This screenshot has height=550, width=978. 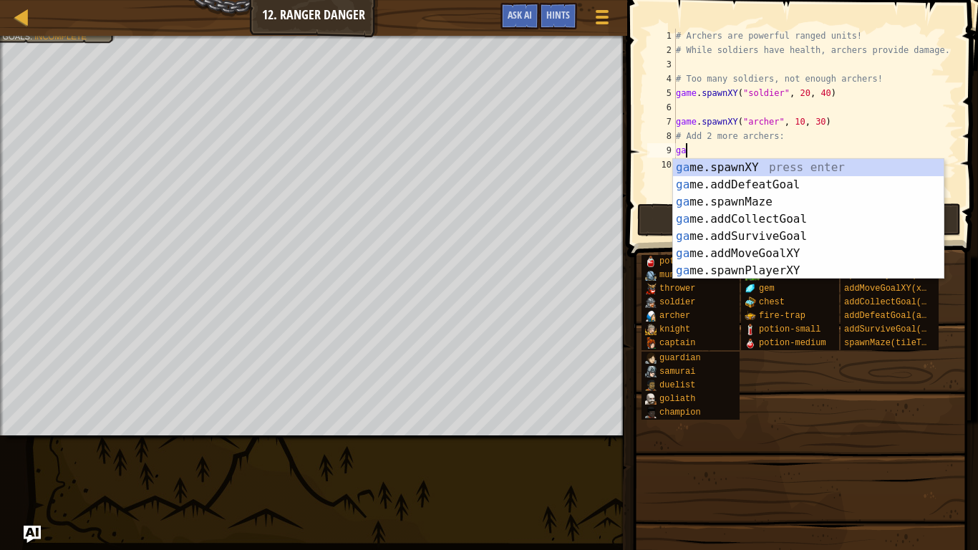 I want to click on span: potion-small, so click(x=790, y=329).